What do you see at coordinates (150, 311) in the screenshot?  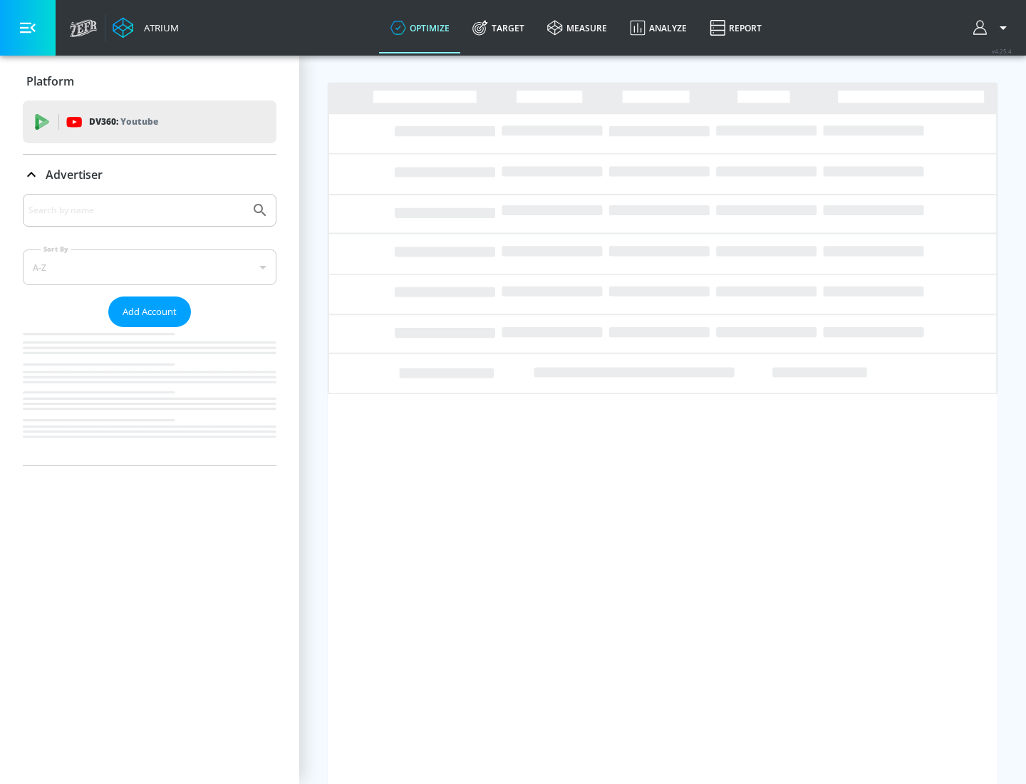 I see `button: Add Account` at bounding box center [150, 311].